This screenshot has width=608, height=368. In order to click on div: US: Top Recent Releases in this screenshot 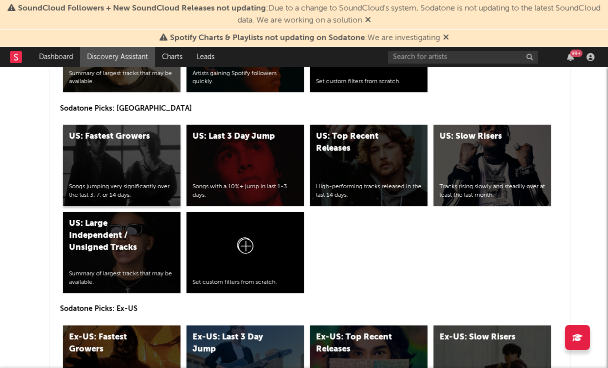, I will do `click(358, 143)`.